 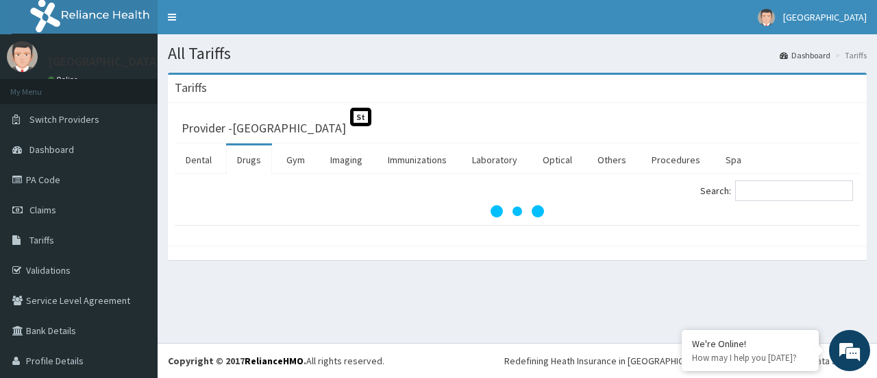 What do you see at coordinates (612, 160) in the screenshot?
I see `a: Others` at bounding box center [612, 160].